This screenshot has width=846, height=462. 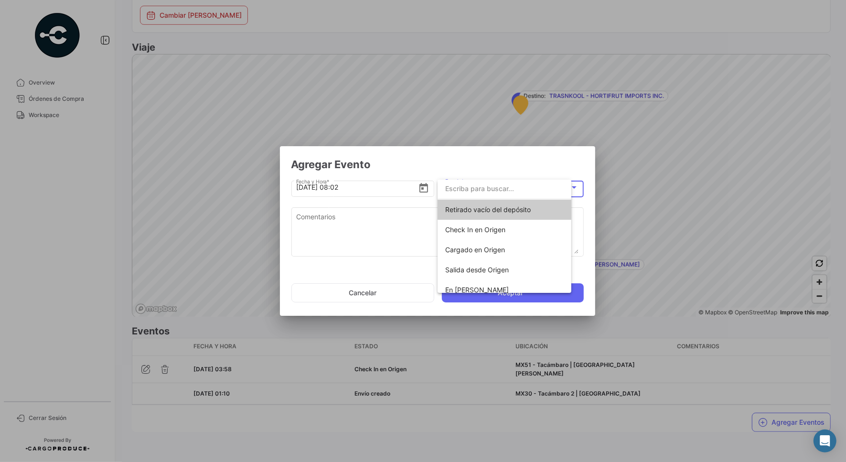 What do you see at coordinates (505, 189) in the screenshot?
I see `input: dropdown search` at bounding box center [505, 189].